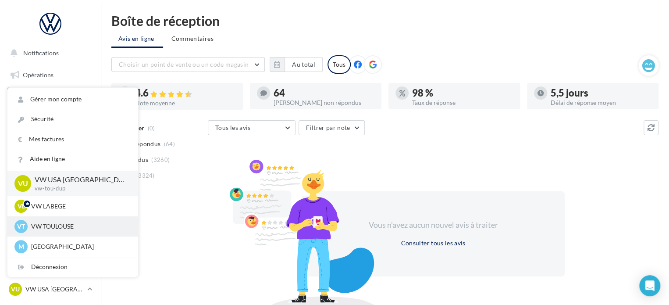 This screenshot has width=669, height=305. Describe the element at coordinates (188, 64) in the screenshot. I see `button: Choisir un point de vente ou un code magasin` at that location.